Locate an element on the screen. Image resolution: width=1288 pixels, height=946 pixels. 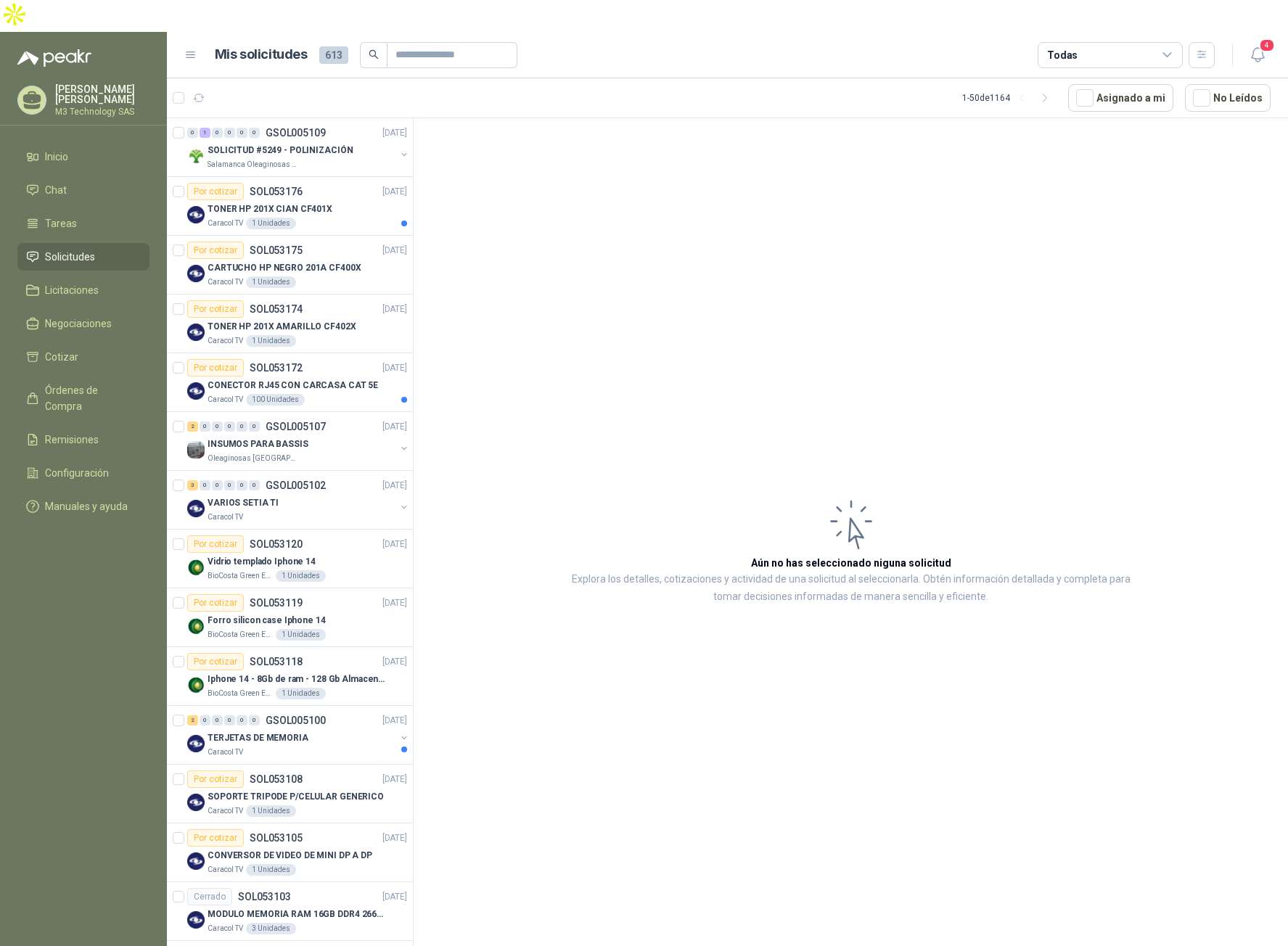
a: Chat is located at coordinates (83, 190).